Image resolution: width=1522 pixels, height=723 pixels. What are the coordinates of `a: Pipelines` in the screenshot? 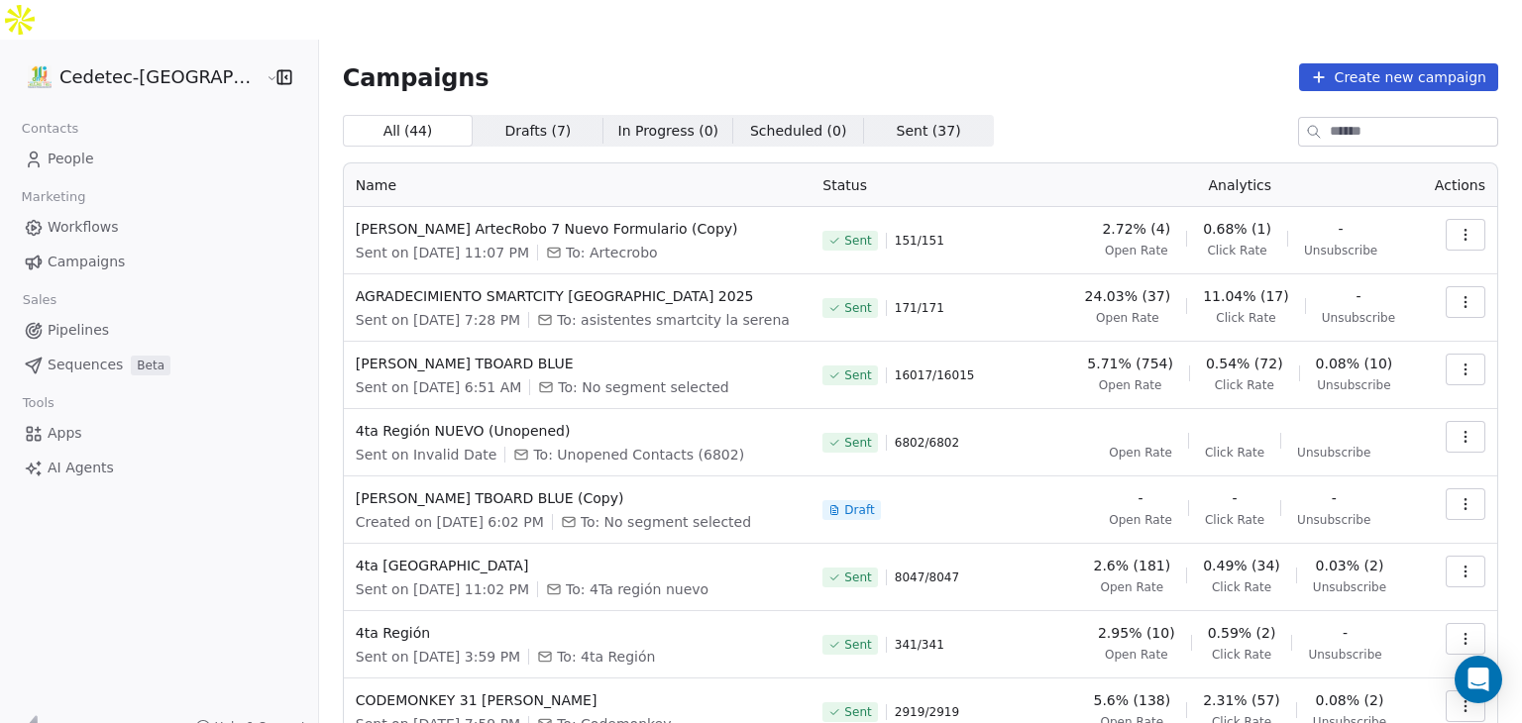 It's located at (159, 330).